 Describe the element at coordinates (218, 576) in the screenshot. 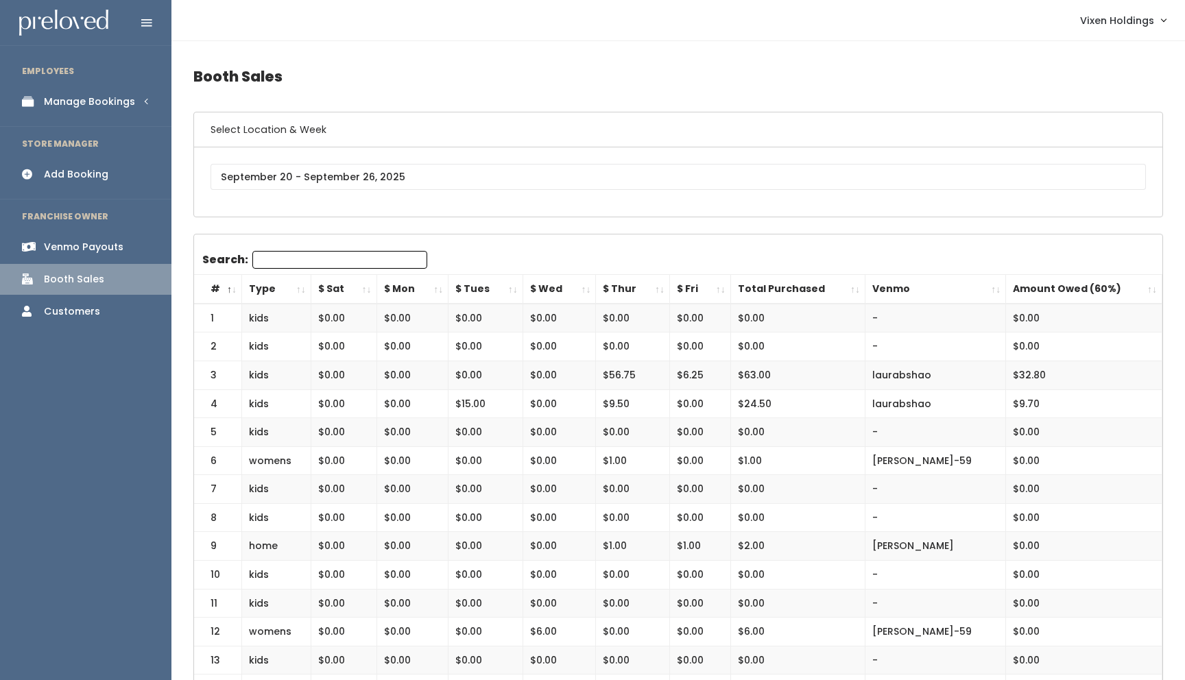

I see `td: 10` at that location.